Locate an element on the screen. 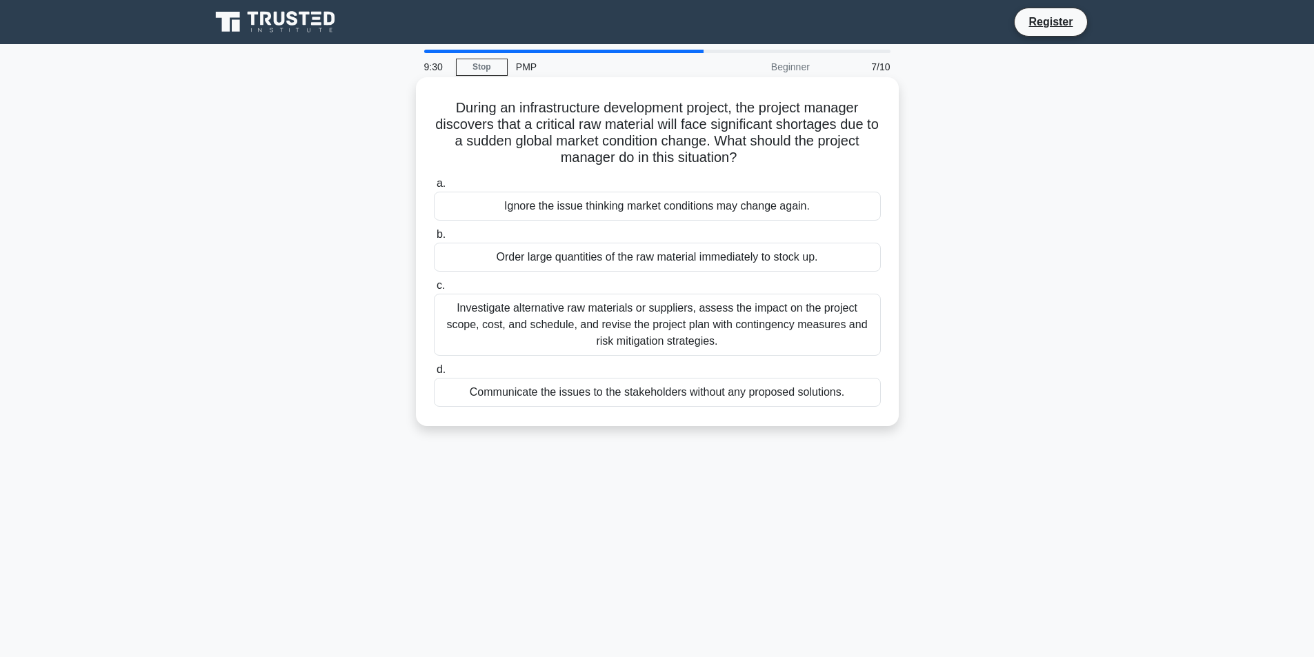 Image resolution: width=1314 pixels, height=657 pixels. div: Ignore the issue thinking market conditions may change again. is located at coordinates (657, 206).